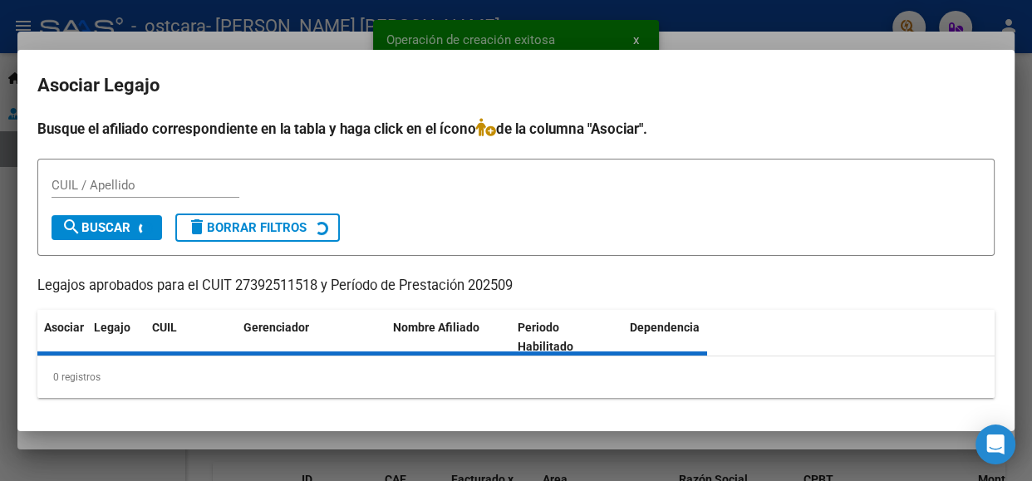  Describe the element at coordinates (116, 337) in the screenshot. I see `datatable-header-cell: Legajo` at that location.